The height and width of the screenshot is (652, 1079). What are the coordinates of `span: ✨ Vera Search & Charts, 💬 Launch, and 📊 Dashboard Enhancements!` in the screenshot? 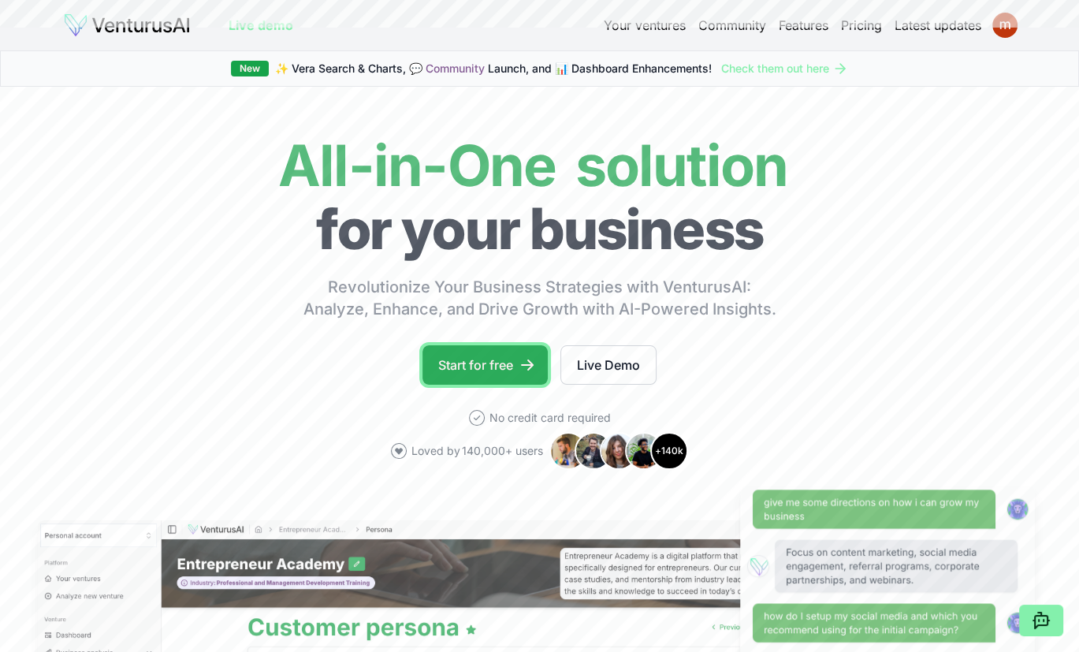 It's located at (493, 69).